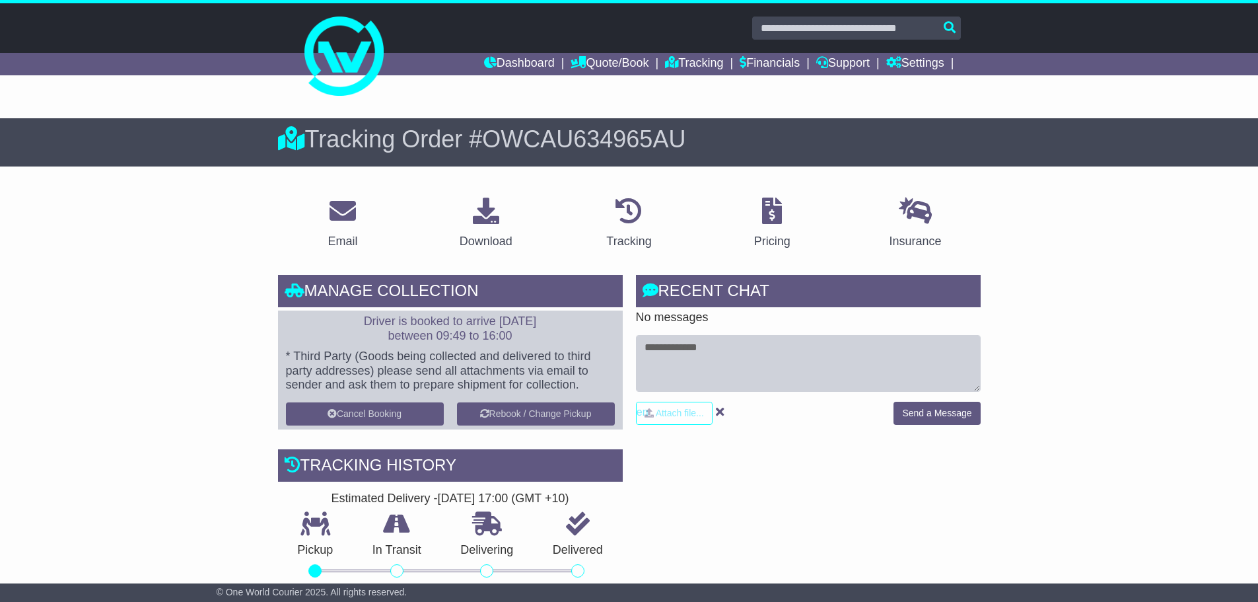 The image size is (1258, 602). I want to click on a: Pricing, so click(772, 224).